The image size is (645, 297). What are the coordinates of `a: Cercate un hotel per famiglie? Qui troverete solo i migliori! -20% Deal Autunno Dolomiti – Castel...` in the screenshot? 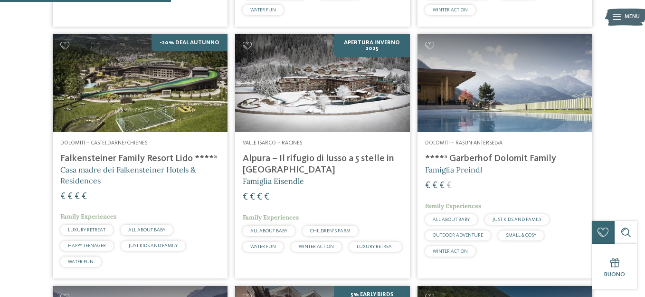 It's located at (140, 156).